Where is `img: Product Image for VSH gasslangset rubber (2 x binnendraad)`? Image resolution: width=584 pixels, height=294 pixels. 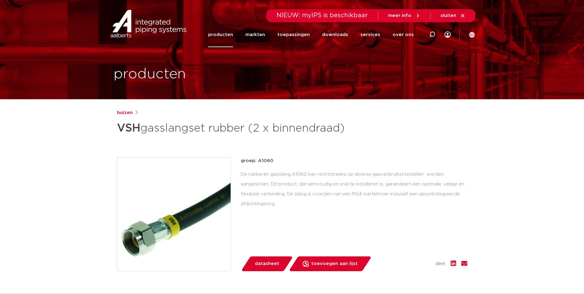 img: Product Image for VSH gasslangset rubber (2 x binnendraad) is located at coordinates (174, 214).